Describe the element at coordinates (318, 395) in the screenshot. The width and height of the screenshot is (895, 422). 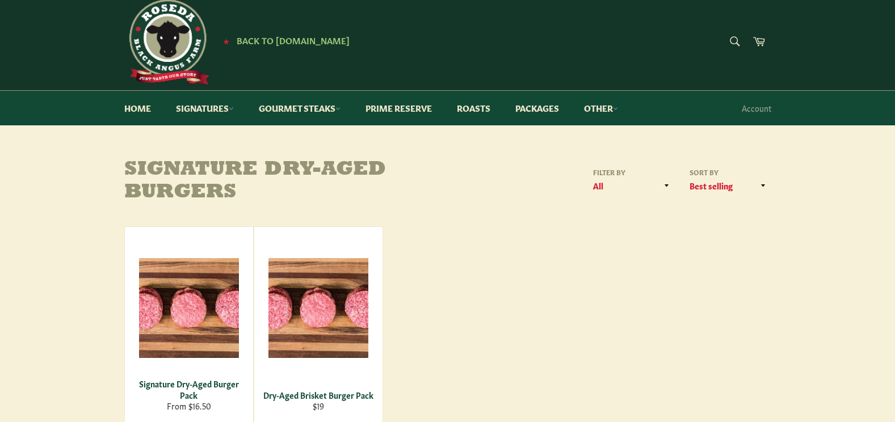
I see `div: Dry-Aged Brisket Burger Pack` at that location.